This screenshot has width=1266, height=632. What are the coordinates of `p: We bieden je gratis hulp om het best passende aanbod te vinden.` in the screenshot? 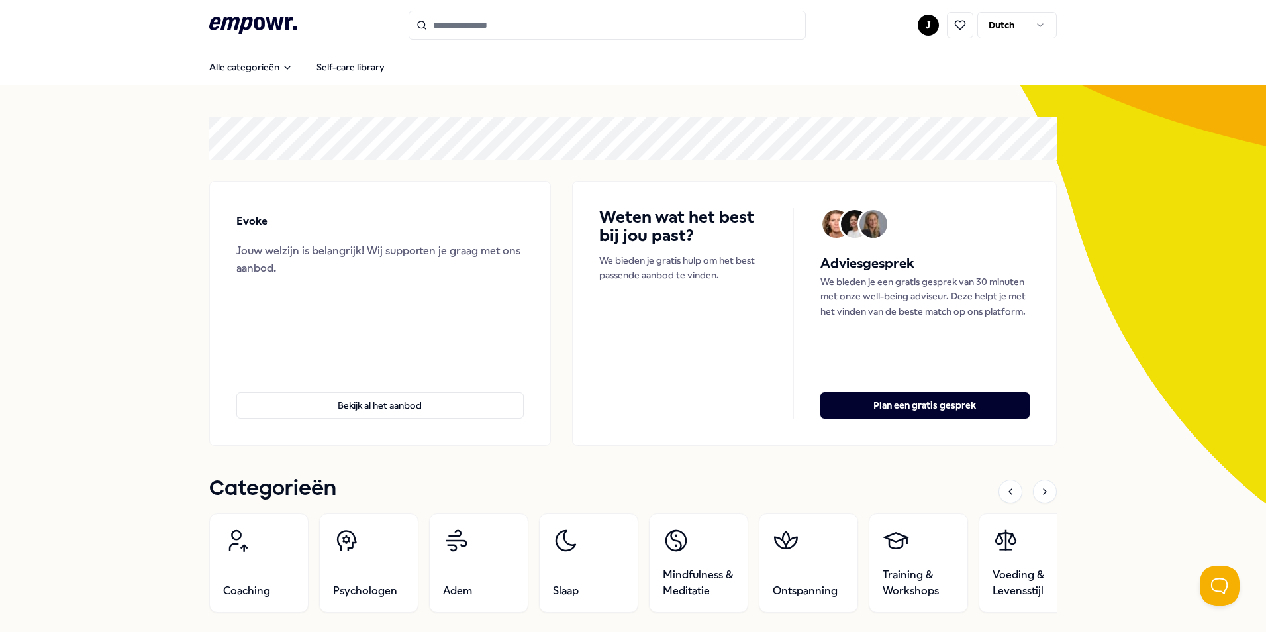 It's located at (683, 267).